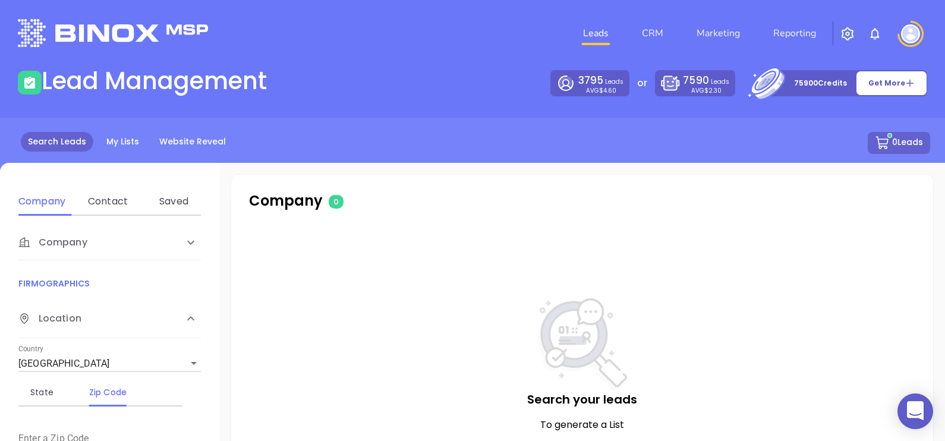  I want to click on p: Search your leads, so click(582, 399).